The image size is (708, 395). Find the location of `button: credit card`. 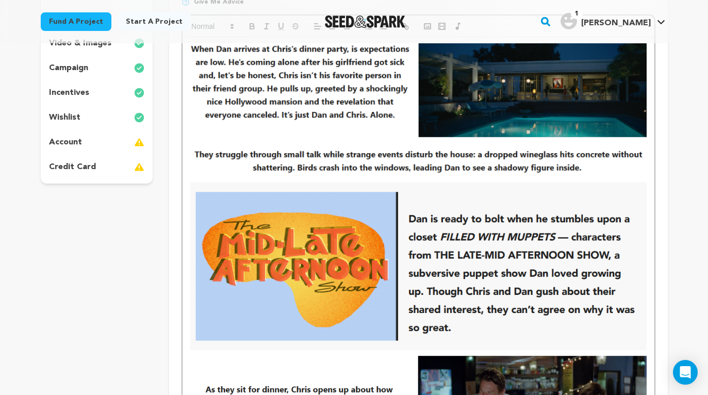

button: credit card is located at coordinates (97, 167).